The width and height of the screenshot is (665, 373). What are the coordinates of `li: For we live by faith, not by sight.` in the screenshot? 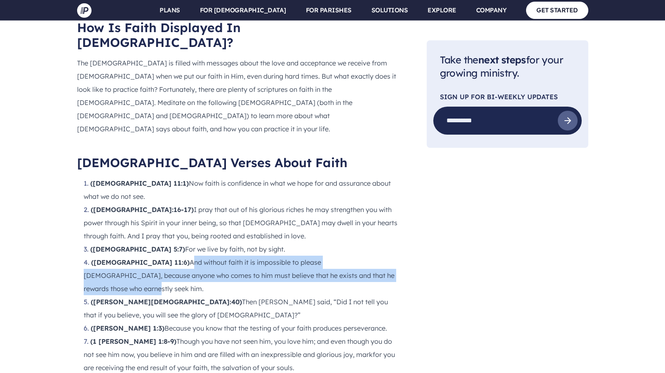 It's located at (242, 249).